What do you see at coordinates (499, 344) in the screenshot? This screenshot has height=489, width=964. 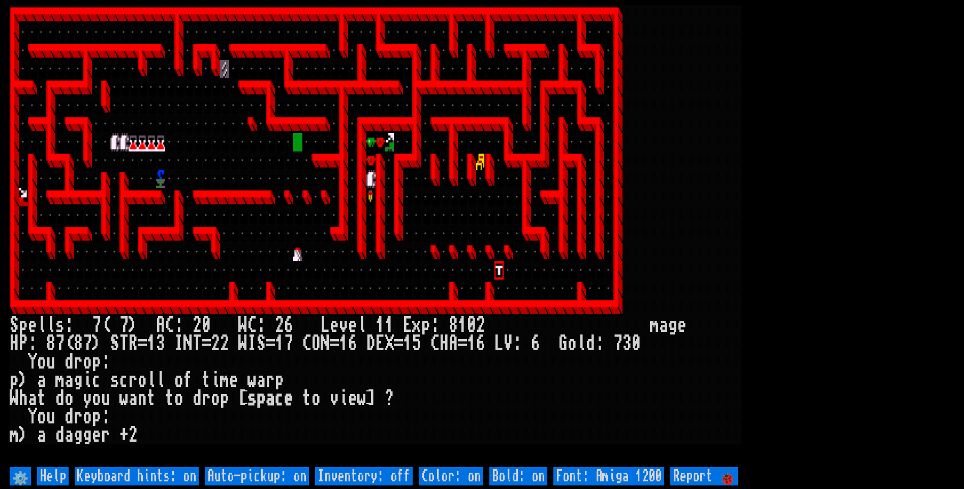 I see `div: L` at bounding box center [499, 344].